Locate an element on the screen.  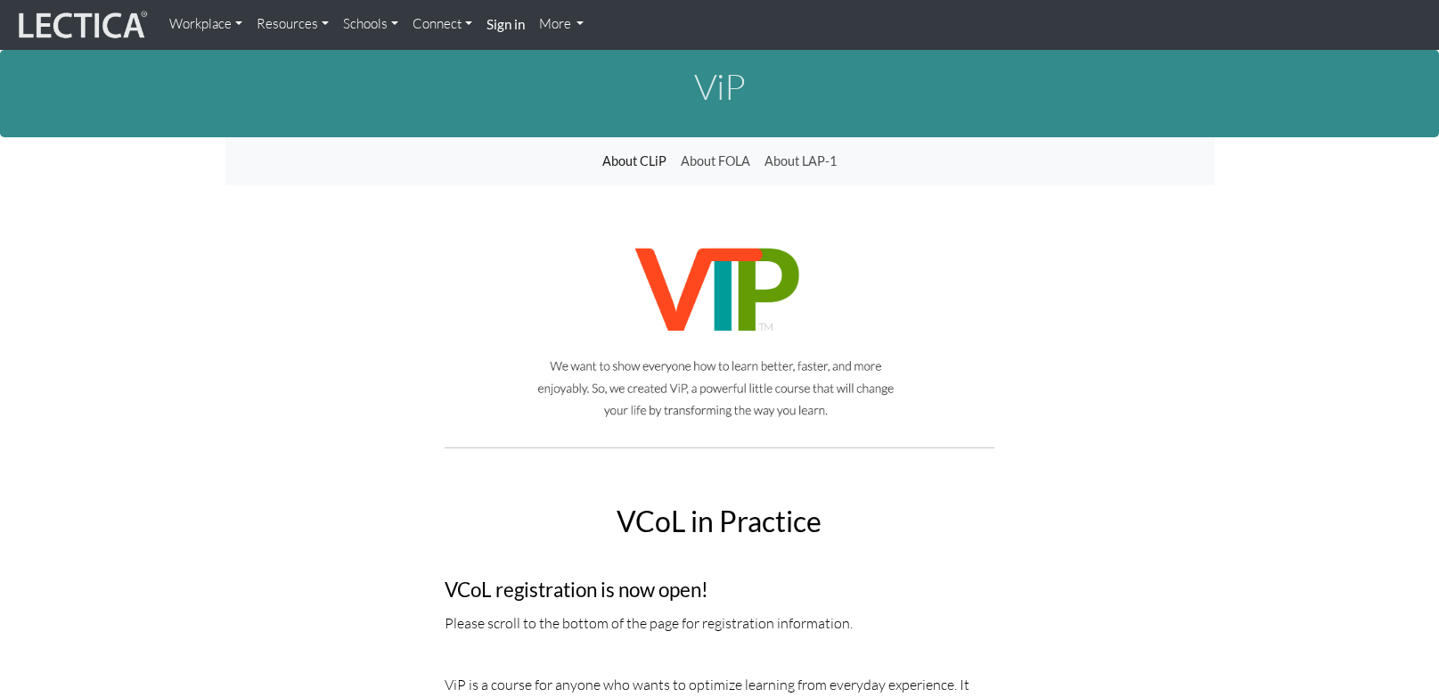
a: More is located at coordinates (561, 24).